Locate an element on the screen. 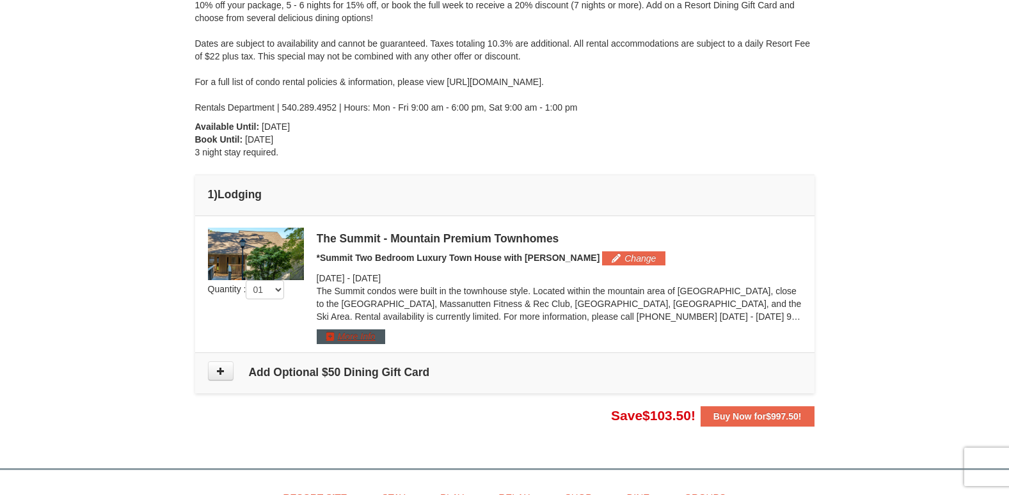 The image size is (1009, 495). h4: Add Optional $50 Dining Gift Card is located at coordinates (505, 372).